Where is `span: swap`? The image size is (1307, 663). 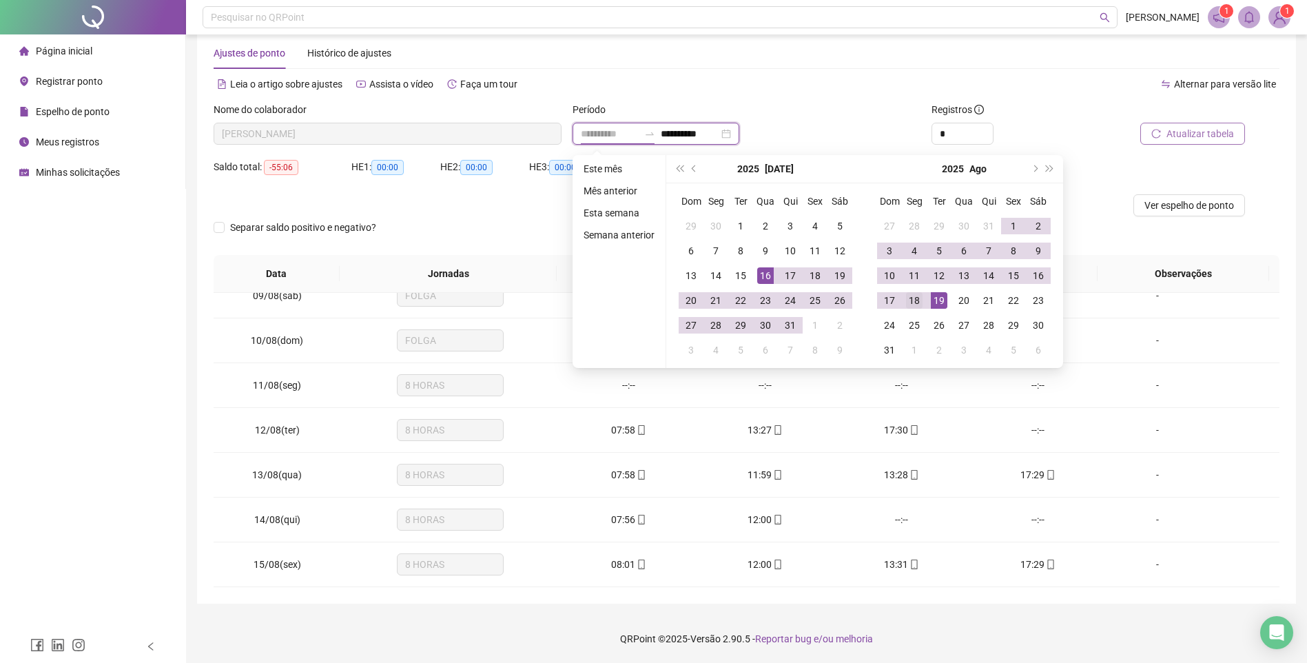 span: swap is located at coordinates (1166, 84).